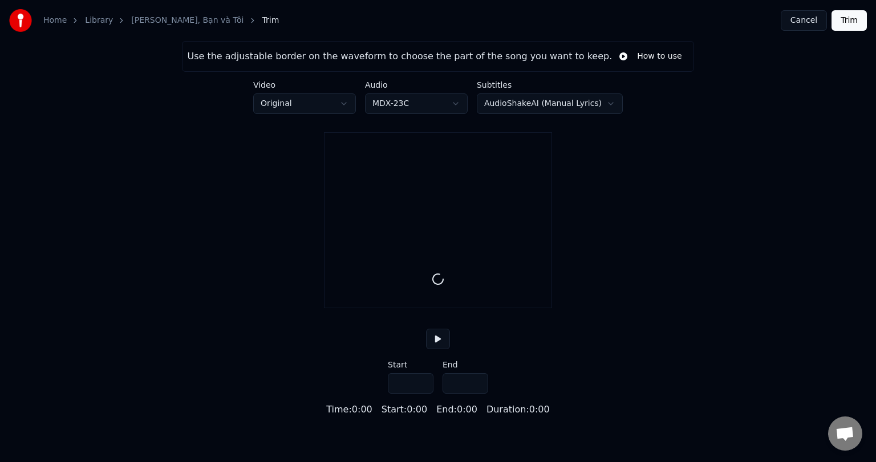 The image size is (876, 462). Describe the element at coordinates (803, 21) in the screenshot. I see `button: Cancel` at that location.